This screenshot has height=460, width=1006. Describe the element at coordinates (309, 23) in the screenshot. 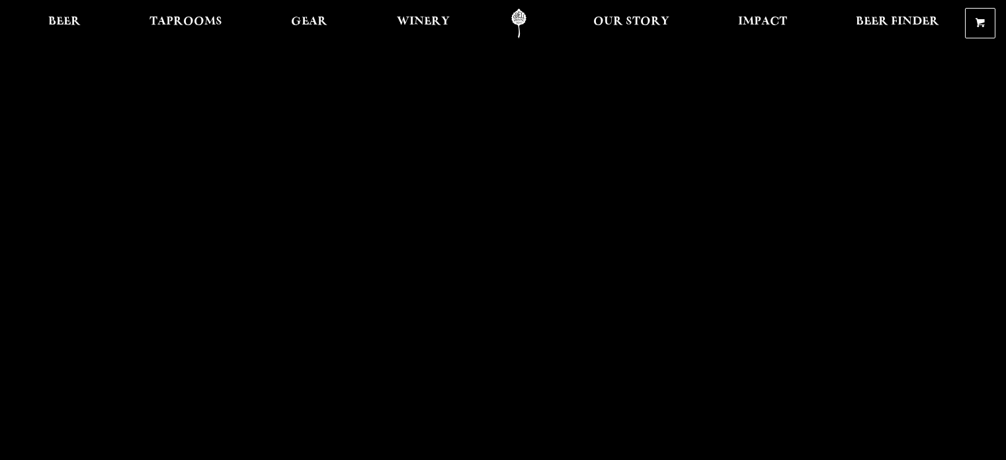

I see `a: Gear` at that location.